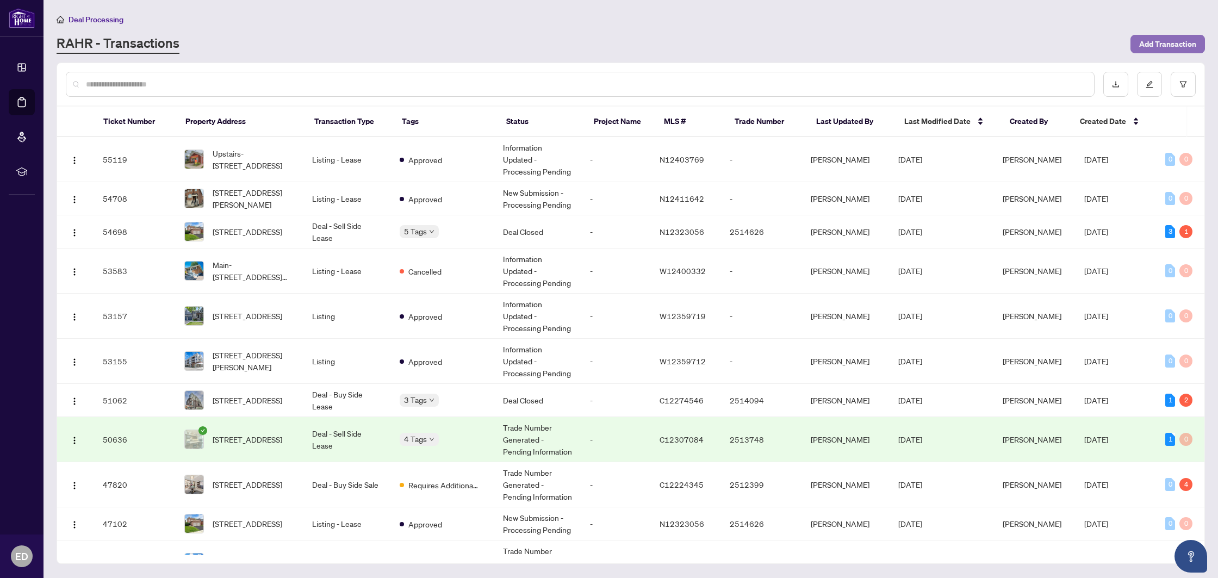 Image resolution: width=1218 pixels, height=578 pixels. I want to click on div: 2, so click(1186, 400).